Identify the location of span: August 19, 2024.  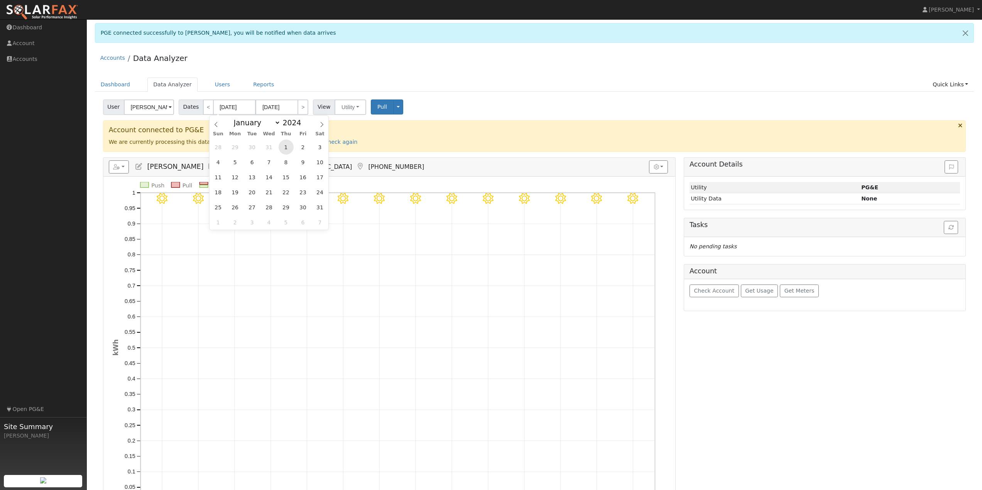
(235, 192).